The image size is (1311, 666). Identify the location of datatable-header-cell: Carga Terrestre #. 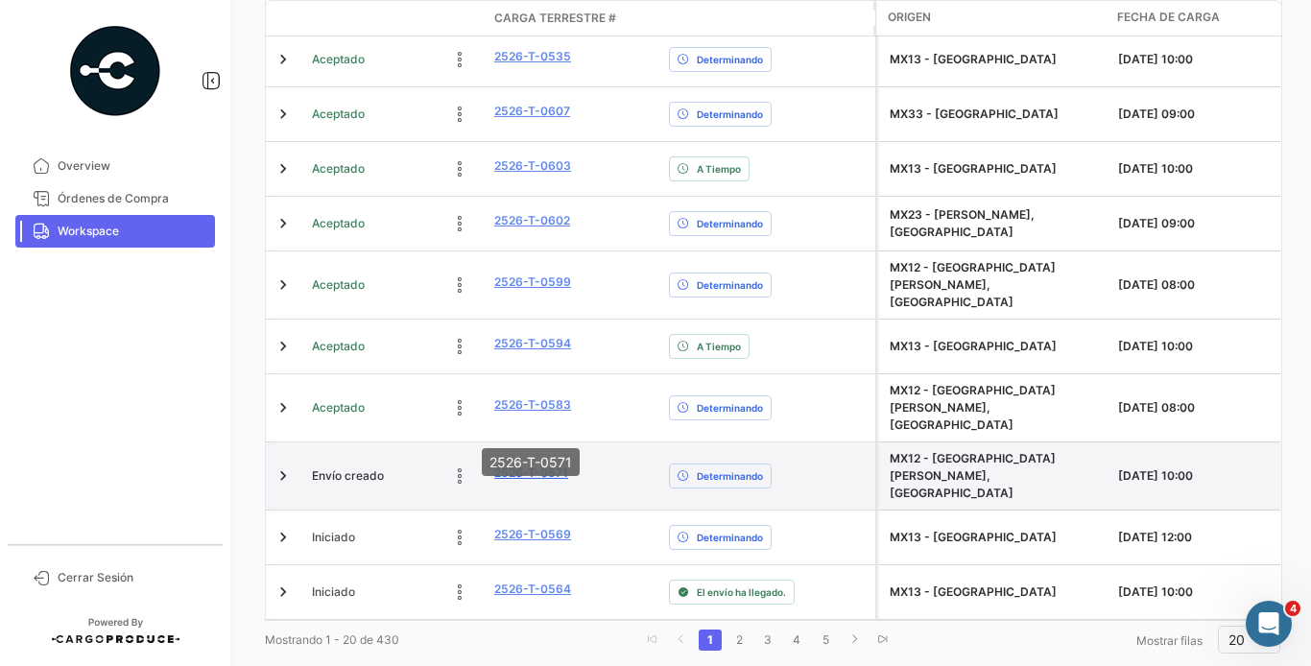
(574, 18).